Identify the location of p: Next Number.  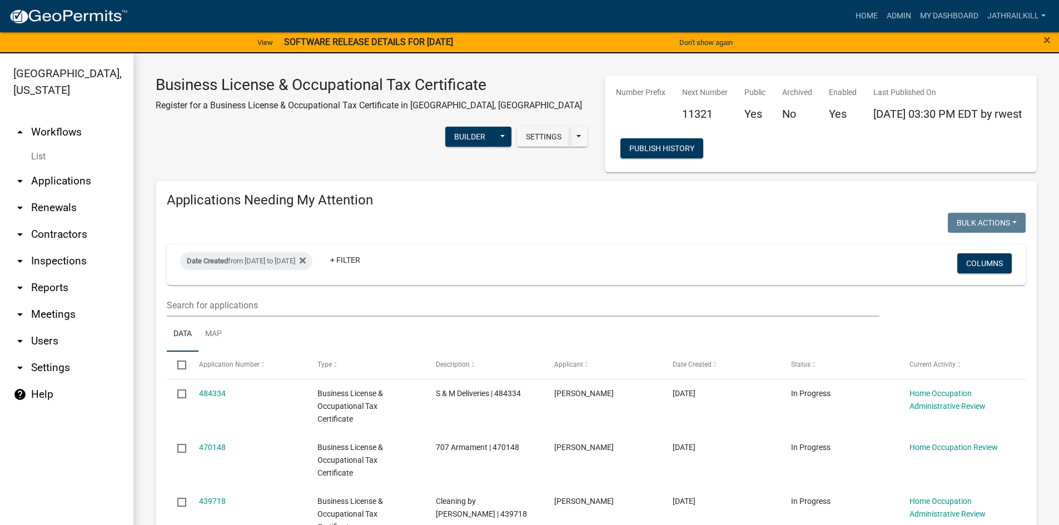
(705, 92).